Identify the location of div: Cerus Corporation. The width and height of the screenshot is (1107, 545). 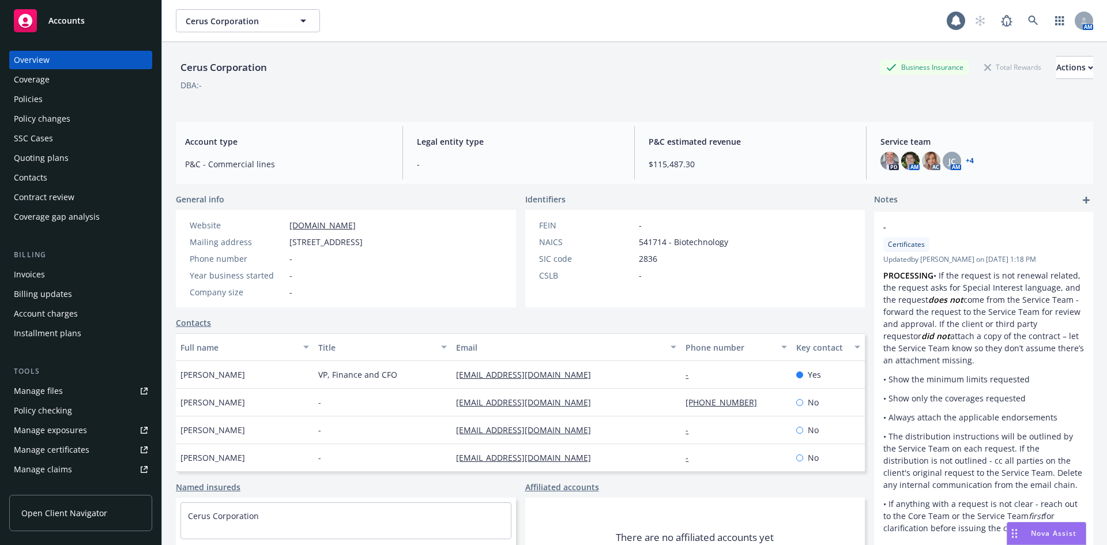
(224, 67).